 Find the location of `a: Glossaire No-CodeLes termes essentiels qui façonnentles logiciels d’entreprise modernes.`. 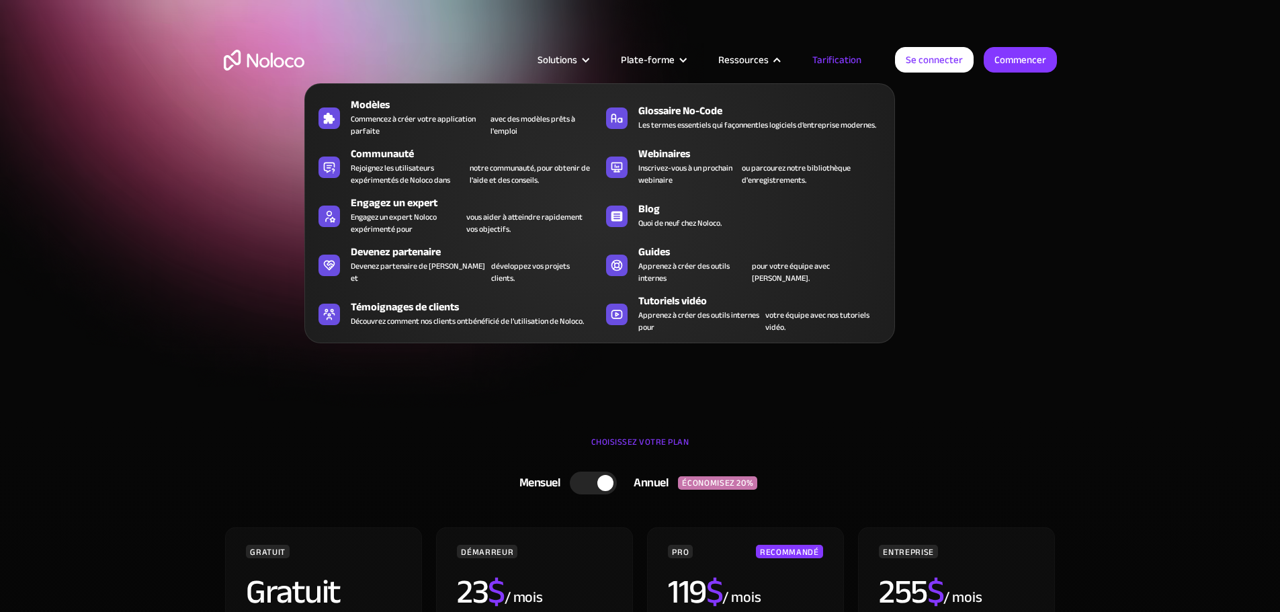

a: Glossaire No-CodeLes termes essentiels qui façonnentles logiciels d’entreprise modernes. is located at coordinates (743, 117).